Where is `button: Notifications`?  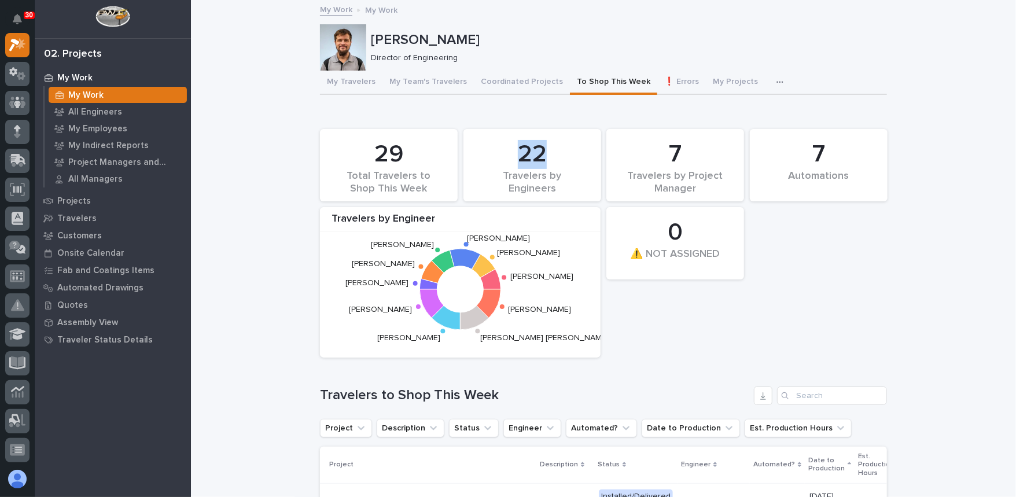
button: Notifications is located at coordinates (17, 19).